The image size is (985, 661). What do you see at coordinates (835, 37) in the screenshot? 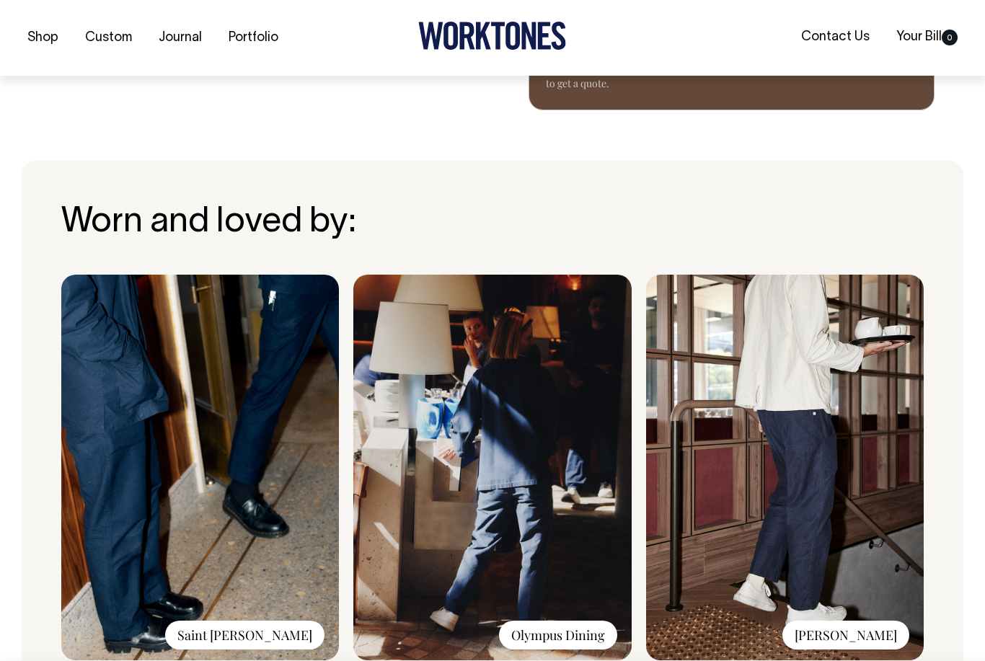
I see `a: Contact Us` at bounding box center [835, 37].